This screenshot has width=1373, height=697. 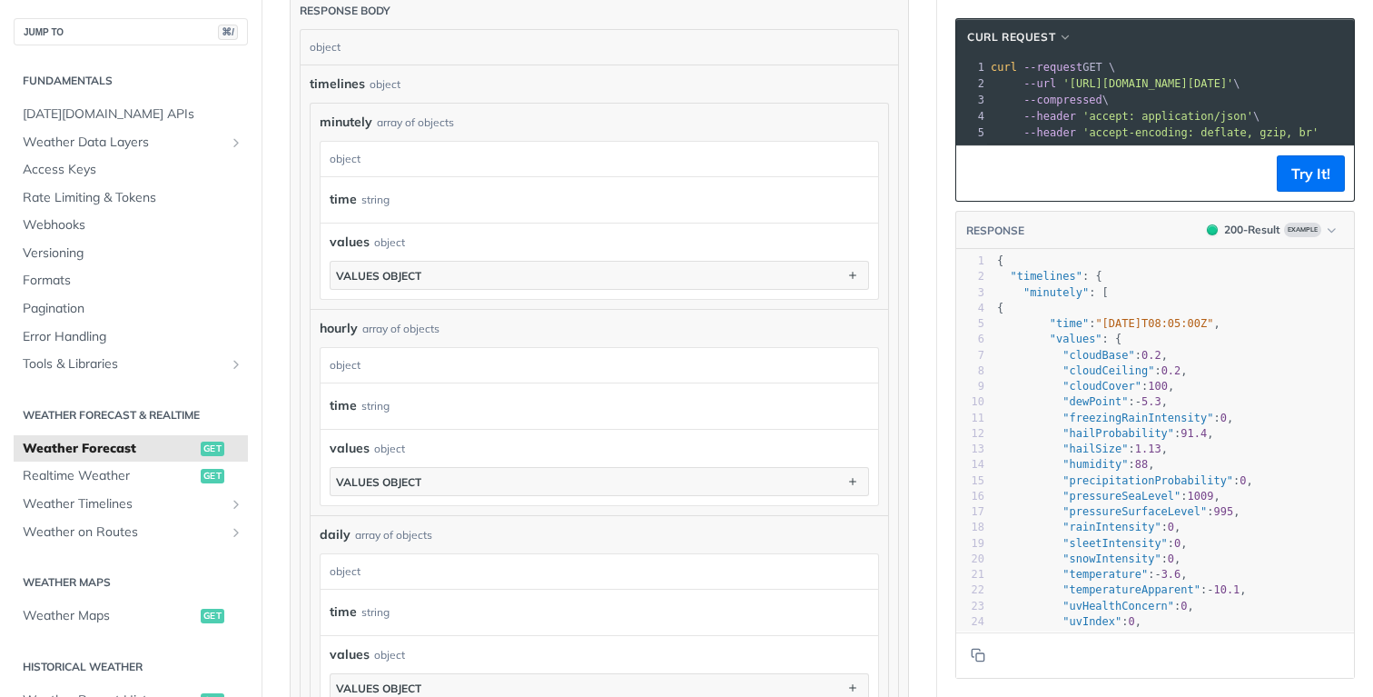 What do you see at coordinates (133, 337) in the screenshot?
I see `span: Error Handling` at bounding box center [133, 337].